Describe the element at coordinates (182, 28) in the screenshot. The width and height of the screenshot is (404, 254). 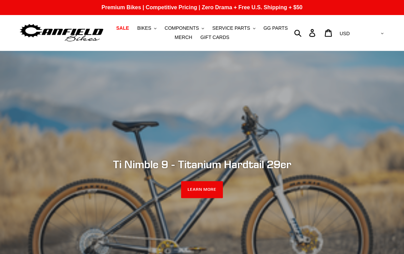
I see `span: COMPONENTS` at that location.